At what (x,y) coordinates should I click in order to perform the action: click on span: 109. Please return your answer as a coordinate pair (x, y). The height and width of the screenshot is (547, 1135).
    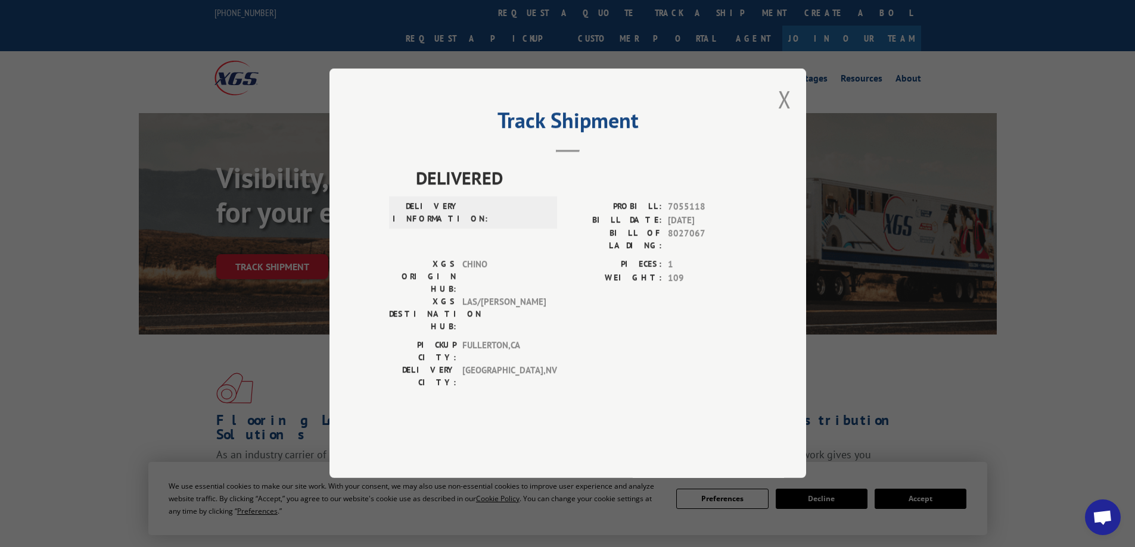
    Looking at the image, I should click on (707, 278).